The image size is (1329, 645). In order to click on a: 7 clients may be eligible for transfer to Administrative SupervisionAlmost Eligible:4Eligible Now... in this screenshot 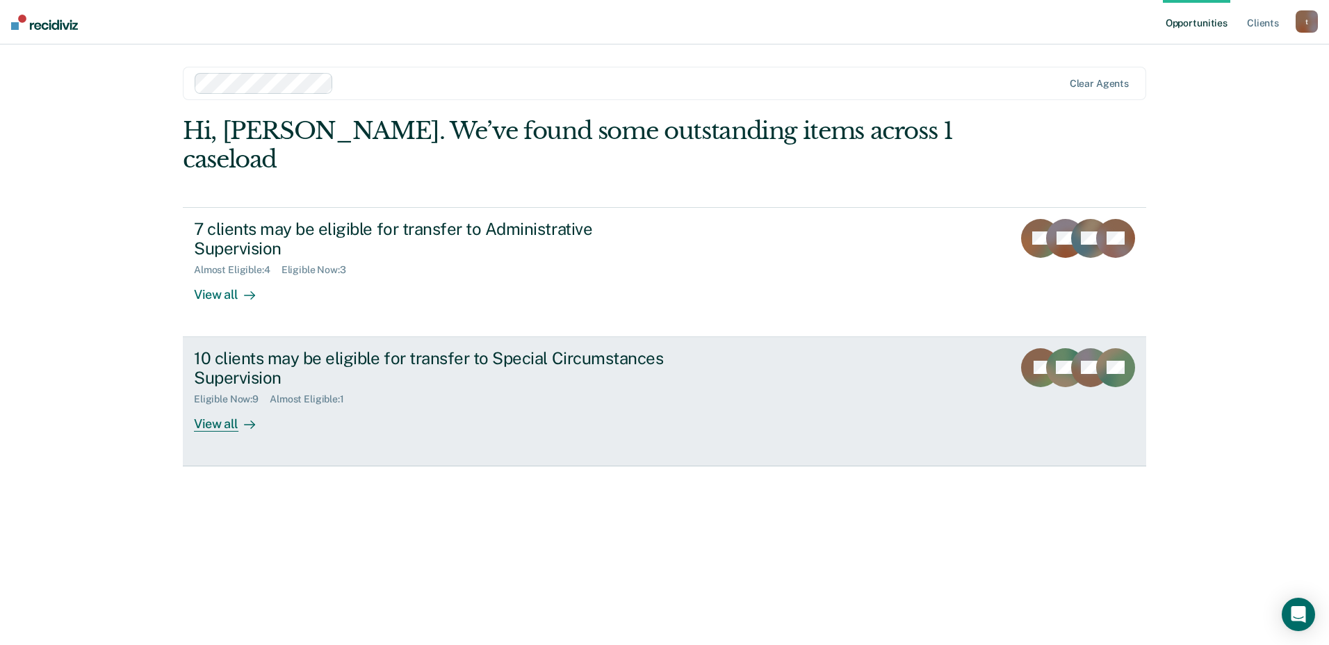, I will do `click(665, 272)`.